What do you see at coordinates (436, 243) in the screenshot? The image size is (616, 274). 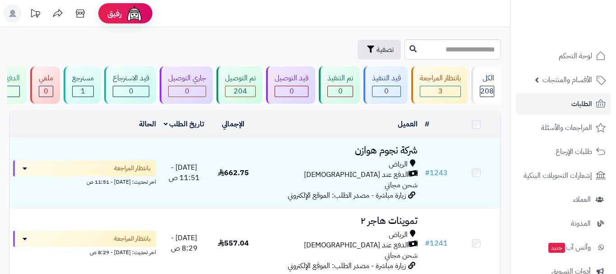 I see `a: #1241` at bounding box center [436, 243].